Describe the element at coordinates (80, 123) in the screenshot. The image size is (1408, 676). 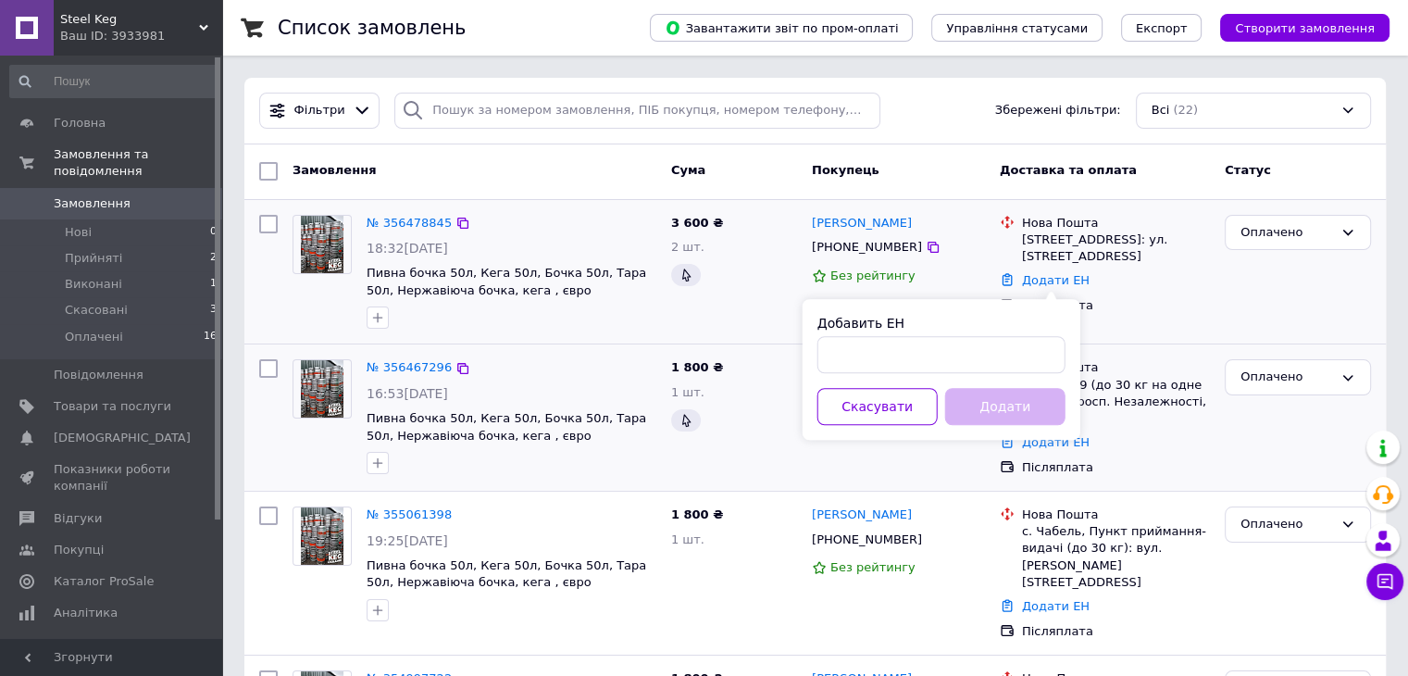
I see `span: Головна` at that location.